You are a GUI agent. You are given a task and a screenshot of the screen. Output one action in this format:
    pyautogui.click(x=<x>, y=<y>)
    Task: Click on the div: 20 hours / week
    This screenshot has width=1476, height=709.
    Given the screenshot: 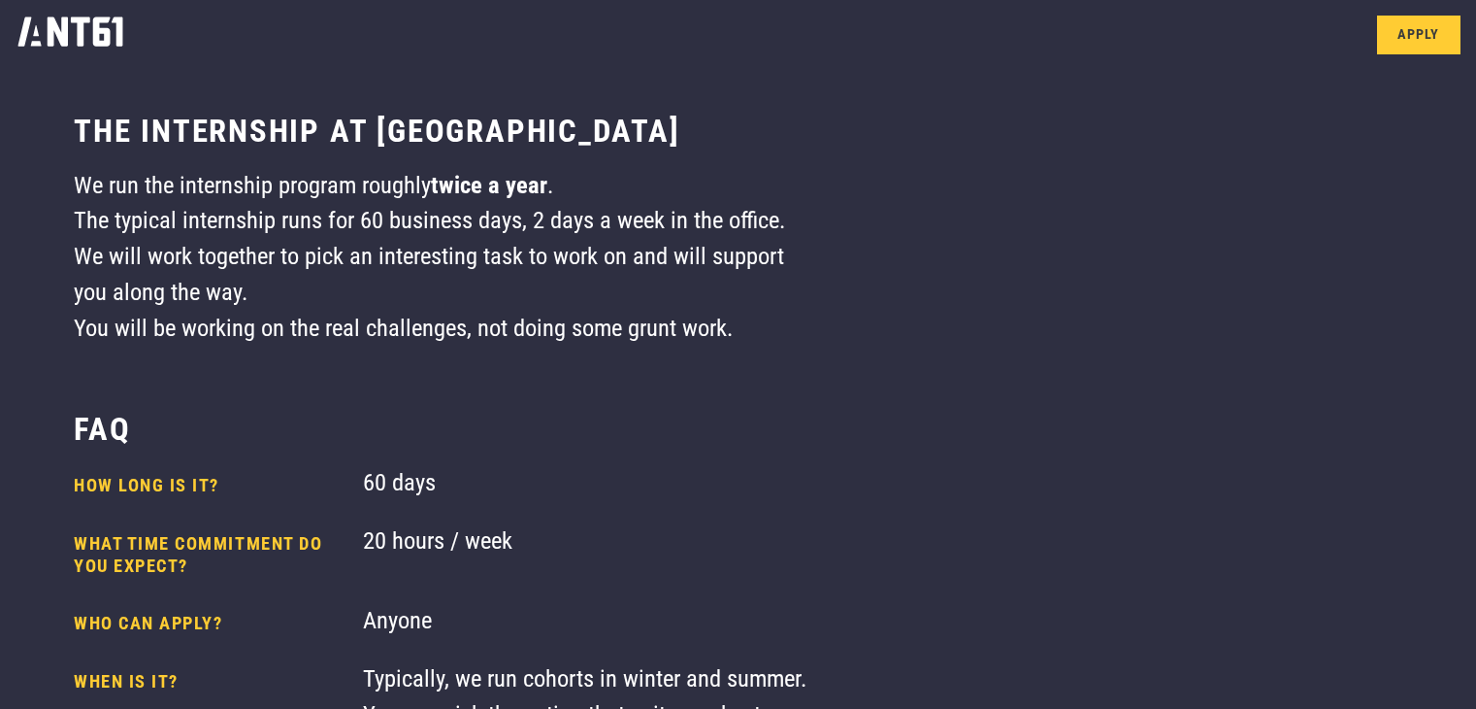 What is the action you would take?
    pyautogui.click(x=590, y=555)
    